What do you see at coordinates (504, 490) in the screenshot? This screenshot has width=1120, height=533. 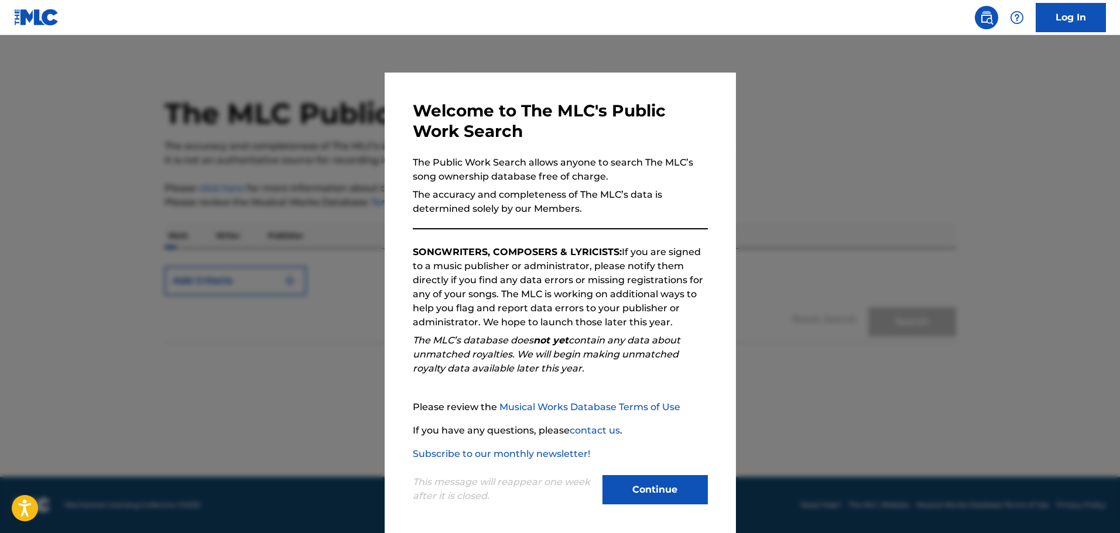 I see `p: This message will reappear one week after it is closed.` at bounding box center [504, 490].